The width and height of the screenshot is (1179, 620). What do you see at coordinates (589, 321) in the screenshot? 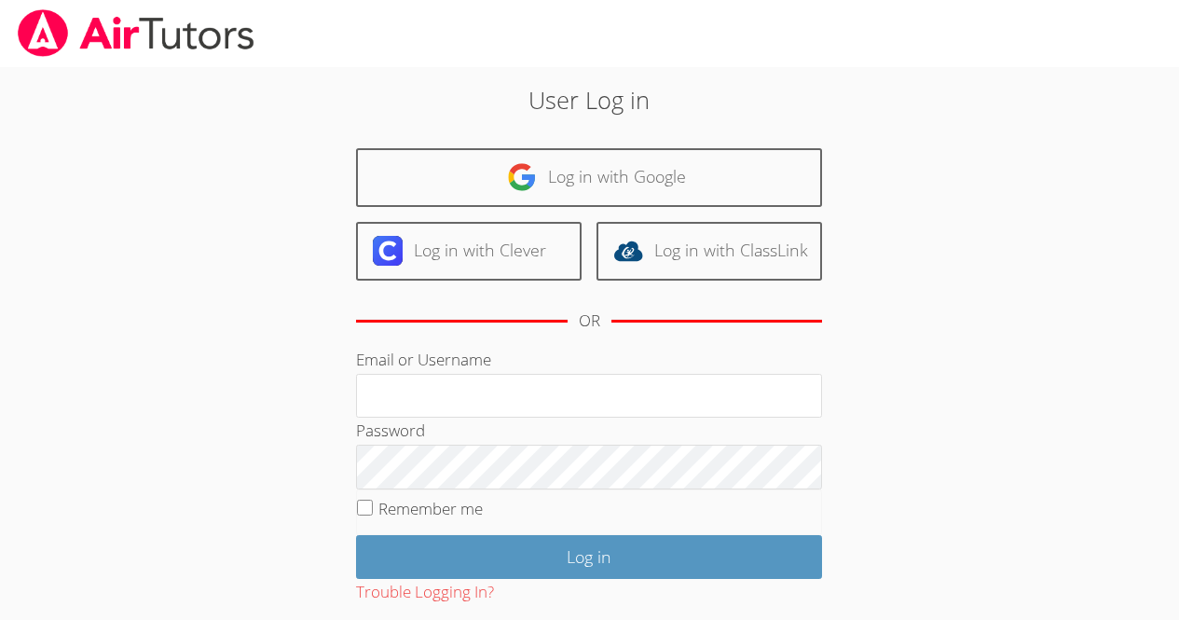
I see `div: OR` at bounding box center [589, 321].